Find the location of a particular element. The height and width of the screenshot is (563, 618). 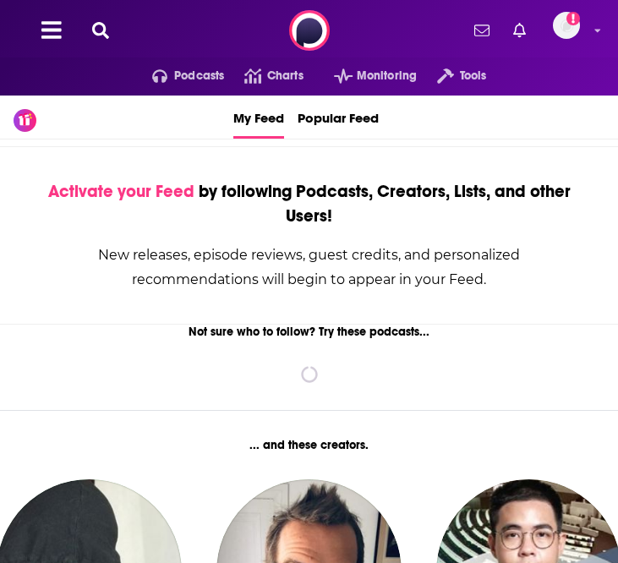

span: Activate your Feed is located at coordinates (121, 191).